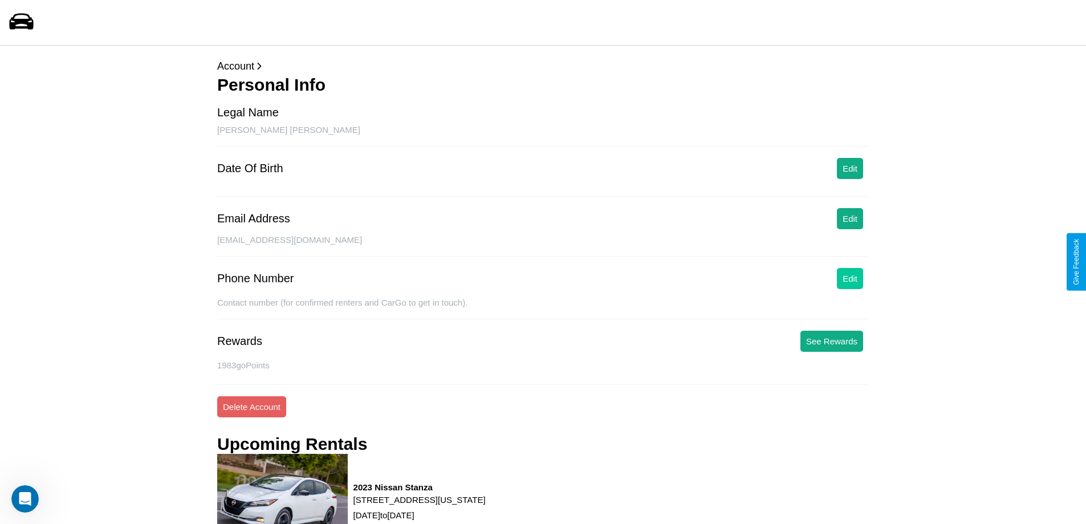 The height and width of the screenshot is (524, 1086). What do you see at coordinates (543, 365) in the screenshot?
I see `p: 1983 goPoints` at bounding box center [543, 365].